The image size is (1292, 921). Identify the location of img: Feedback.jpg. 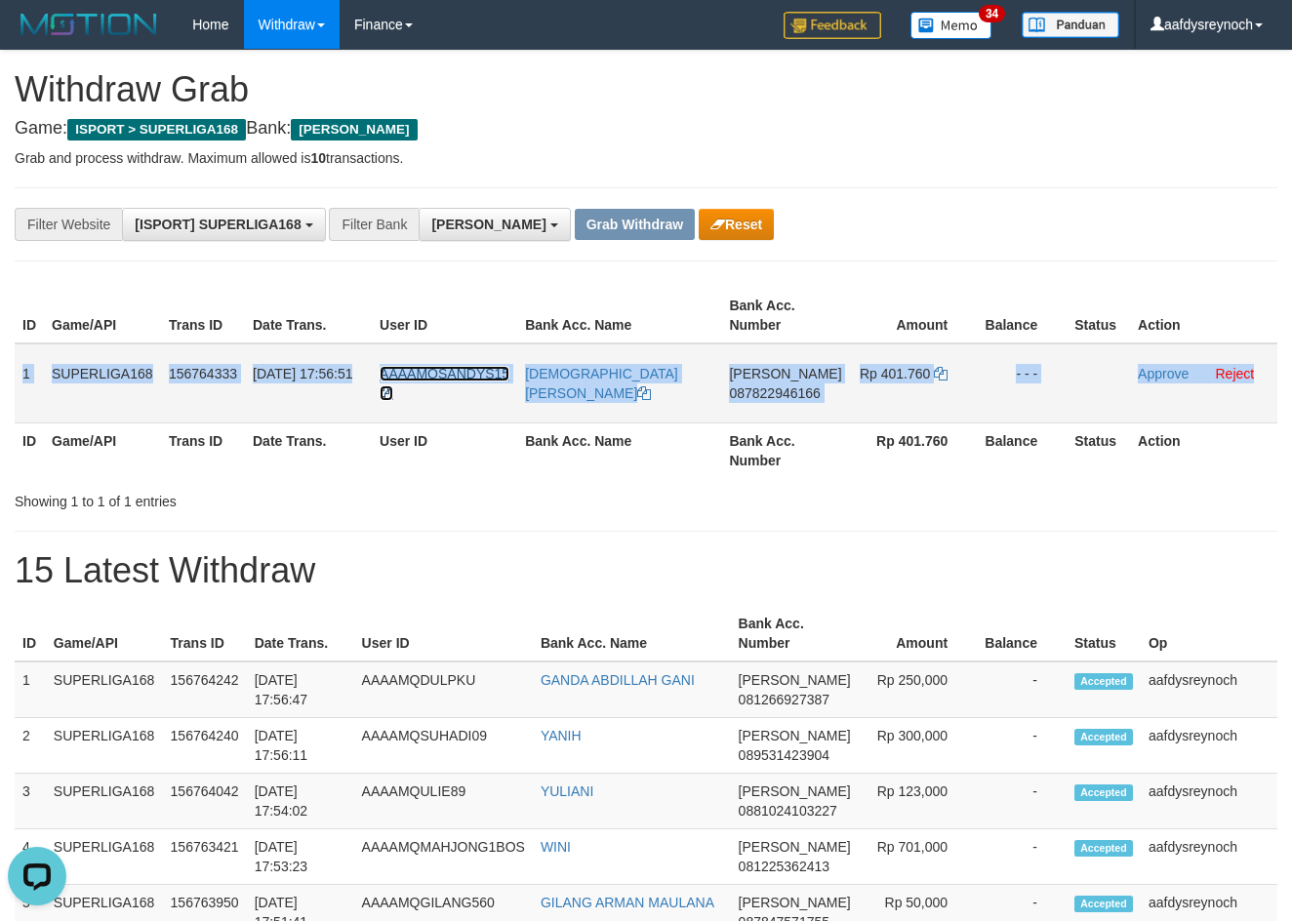
(832, 25).